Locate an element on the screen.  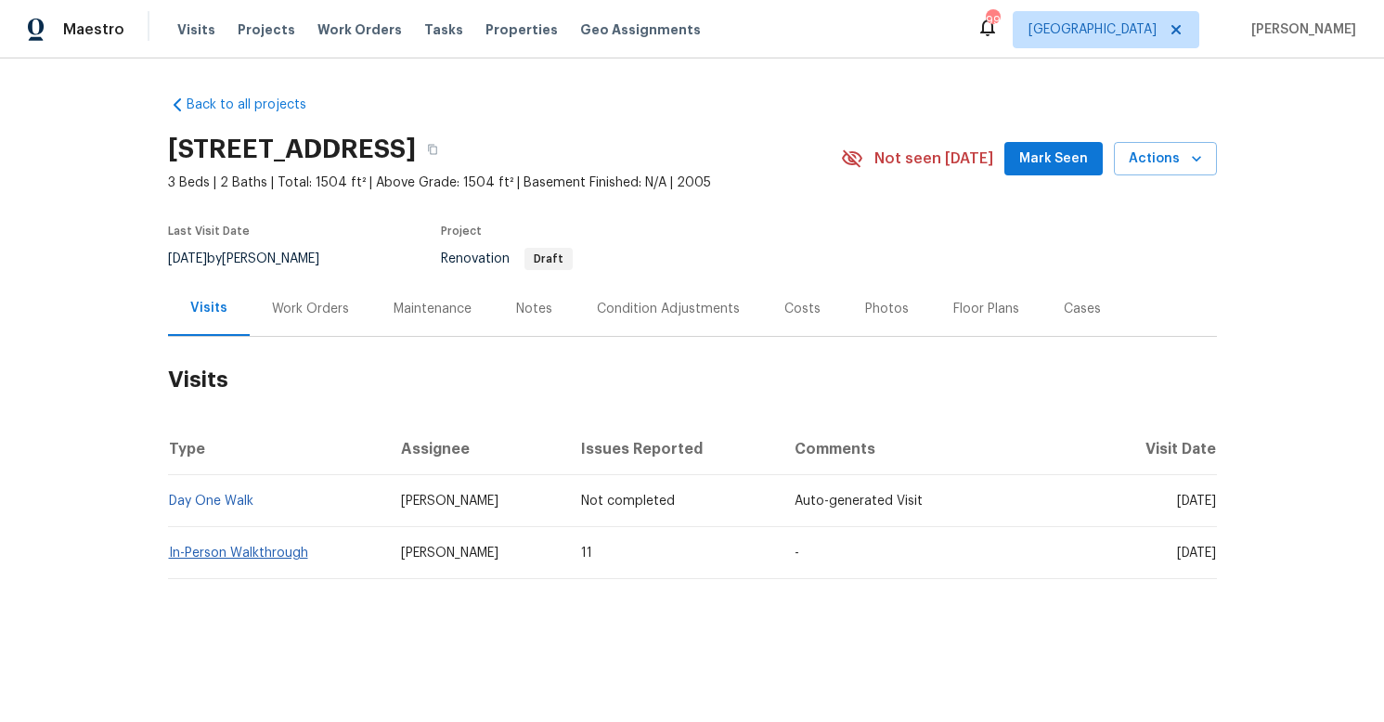
span: Maestro is located at coordinates (94, 30).